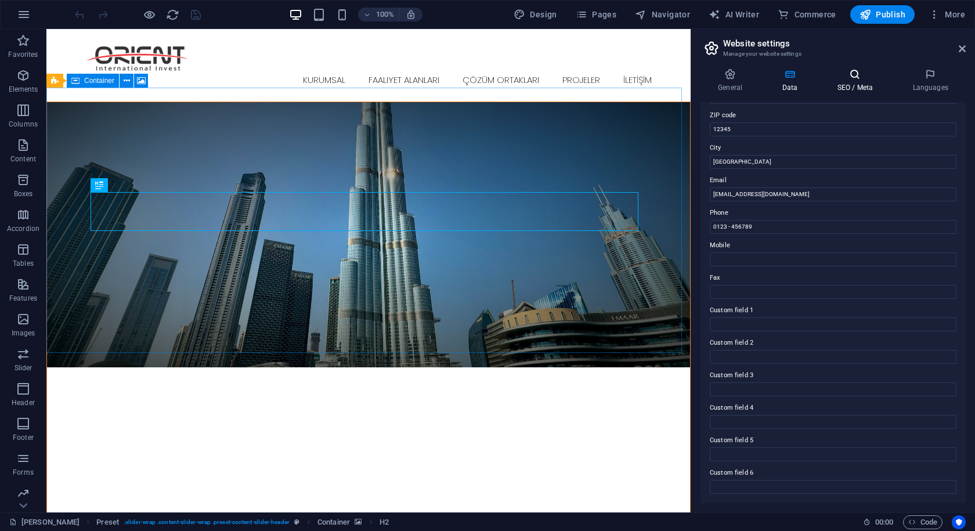 This screenshot has height=531, width=975. What do you see at coordinates (149, 15) in the screenshot?
I see `button: Click here to leave preview mode and continue editing` at bounding box center [149, 15].